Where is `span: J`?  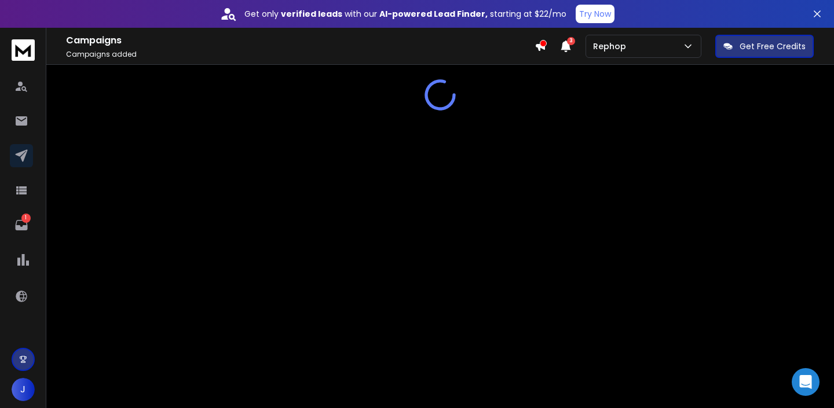 span: J is located at coordinates (23, 390).